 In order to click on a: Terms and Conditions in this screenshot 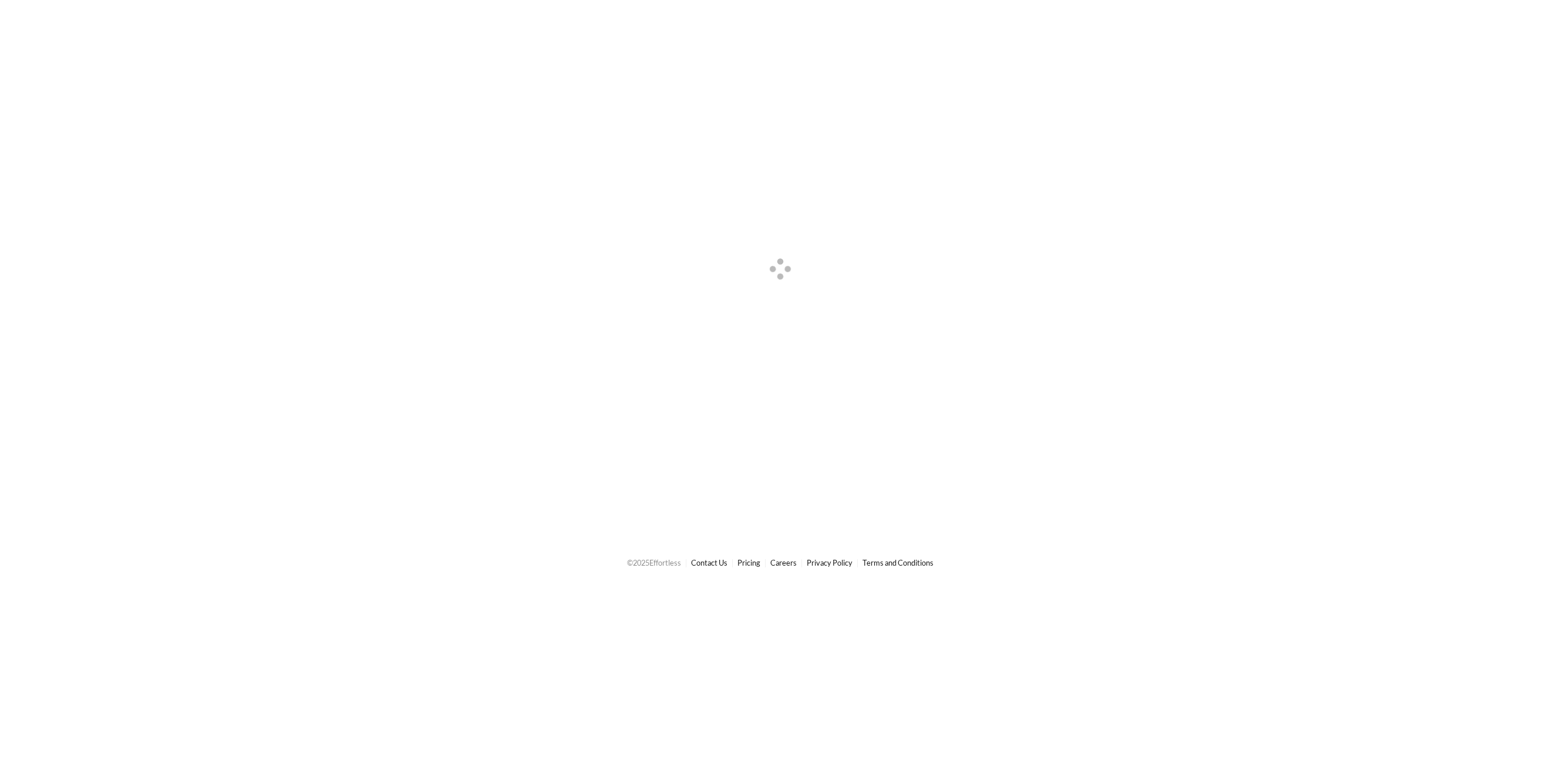, I will do `click(898, 562)`.